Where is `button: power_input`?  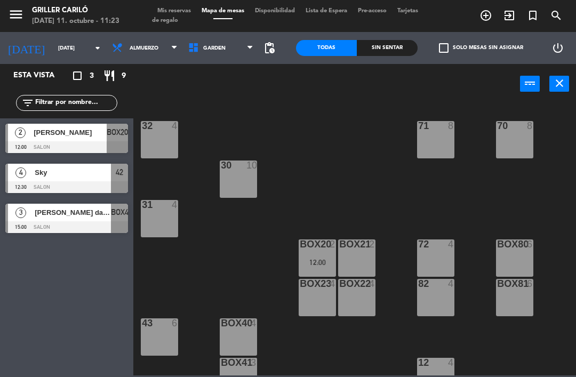 button: power_input is located at coordinates (529, 84).